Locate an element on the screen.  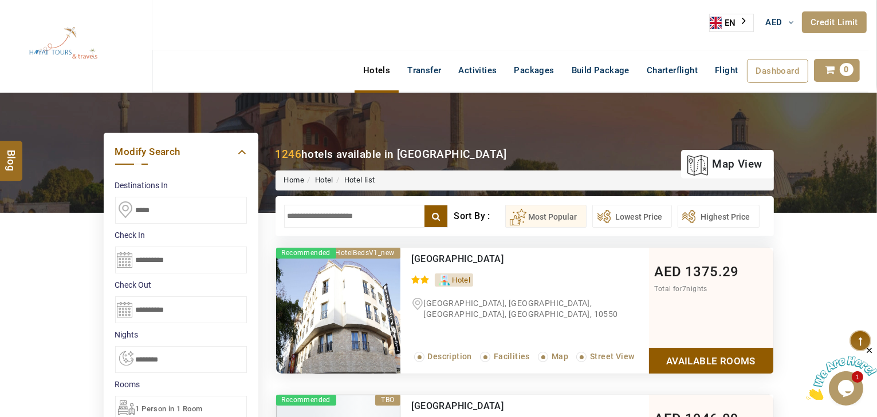
span: Map is located at coordinates (559, 357).